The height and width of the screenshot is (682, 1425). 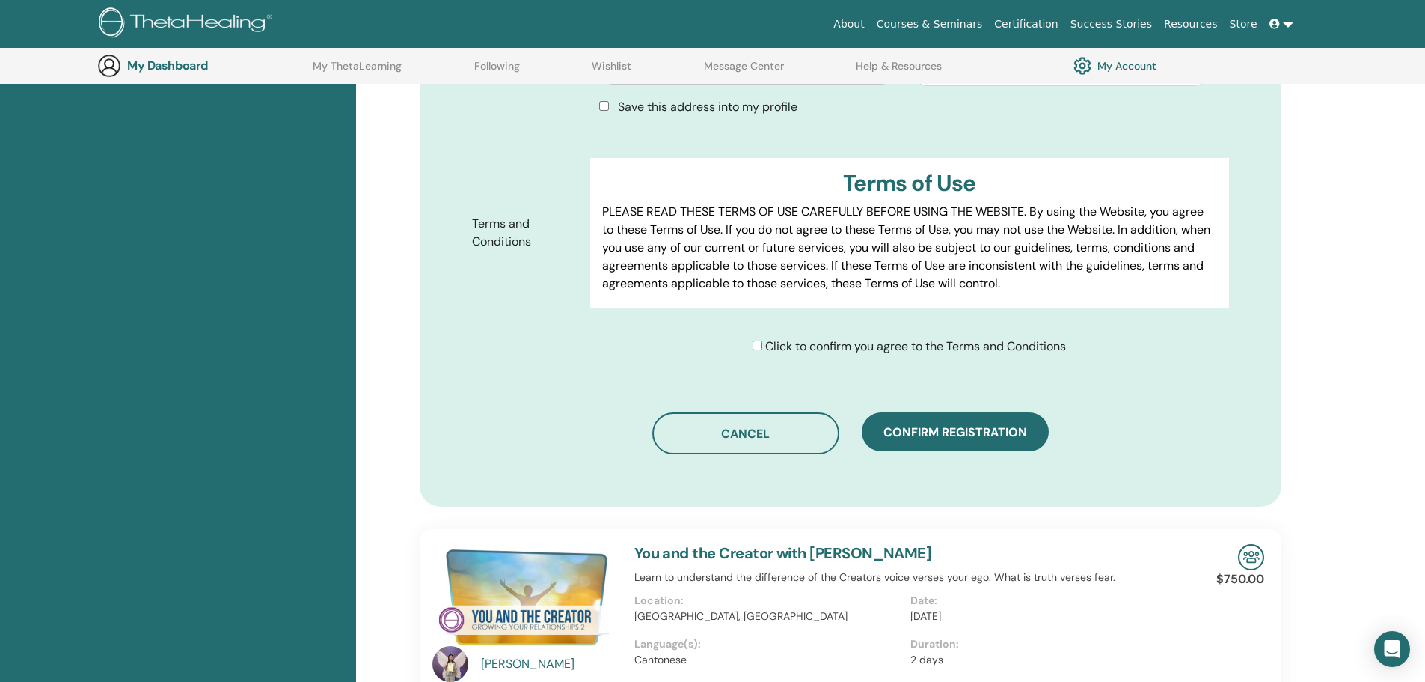 I want to click on p: Location:, so click(x=768, y=600).